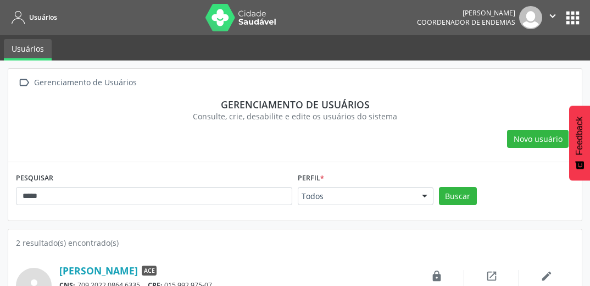 The width and height of the screenshot is (590, 286). What do you see at coordinates (466, 22) in the screenshot?
I see `span: Coordenador de Endemias` at bounding box center [466, 22].